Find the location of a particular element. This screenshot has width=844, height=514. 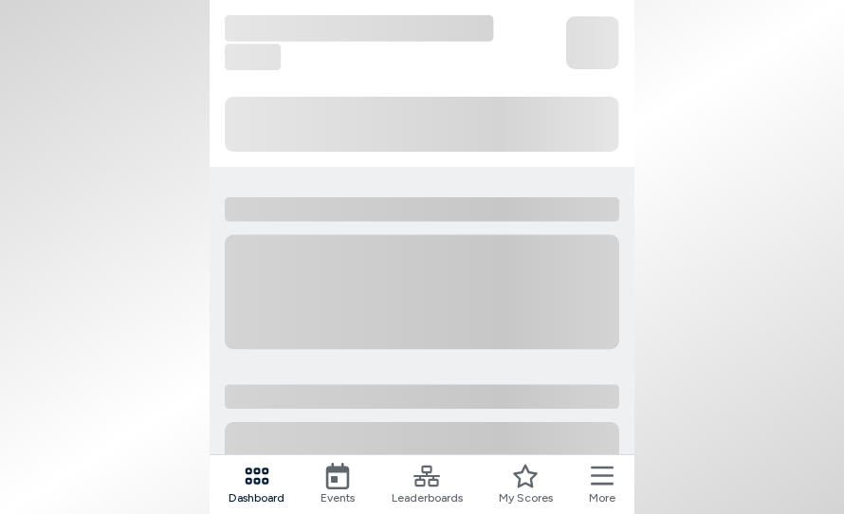

span: Events is located at coordinates (338, 498).